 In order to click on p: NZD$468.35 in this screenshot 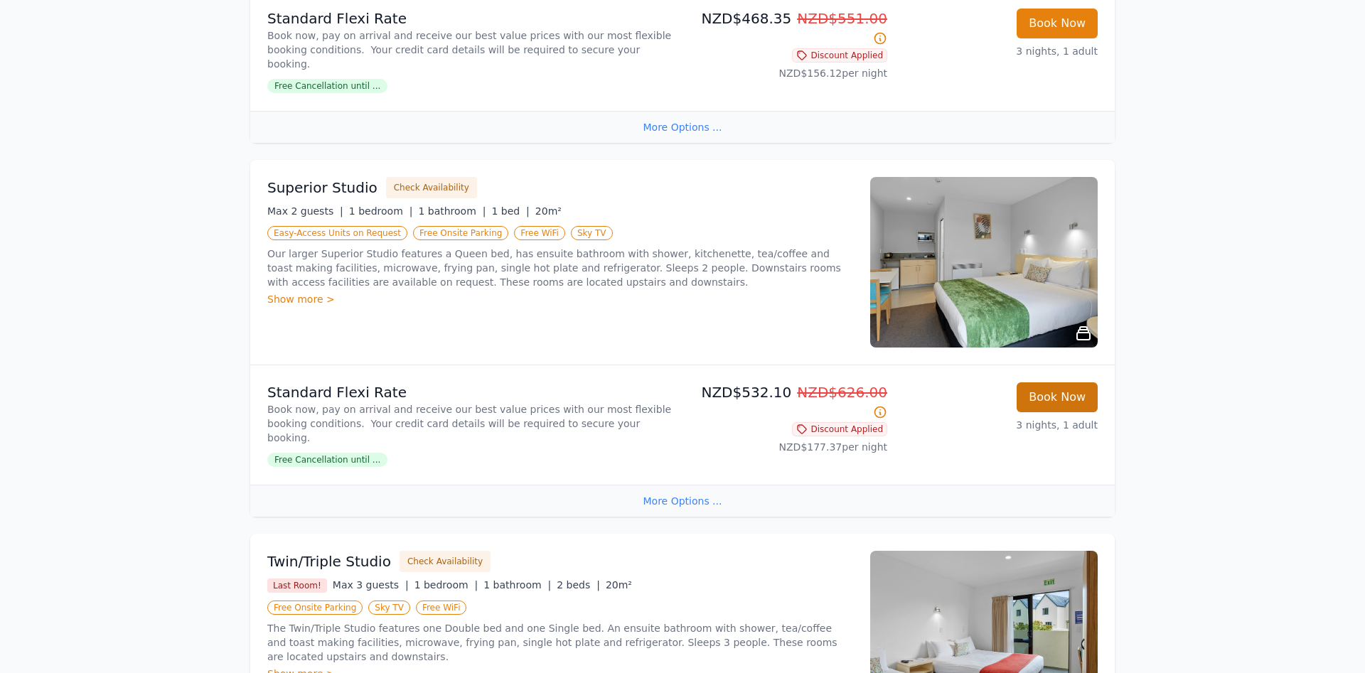, I will do `click(788, 28)`.